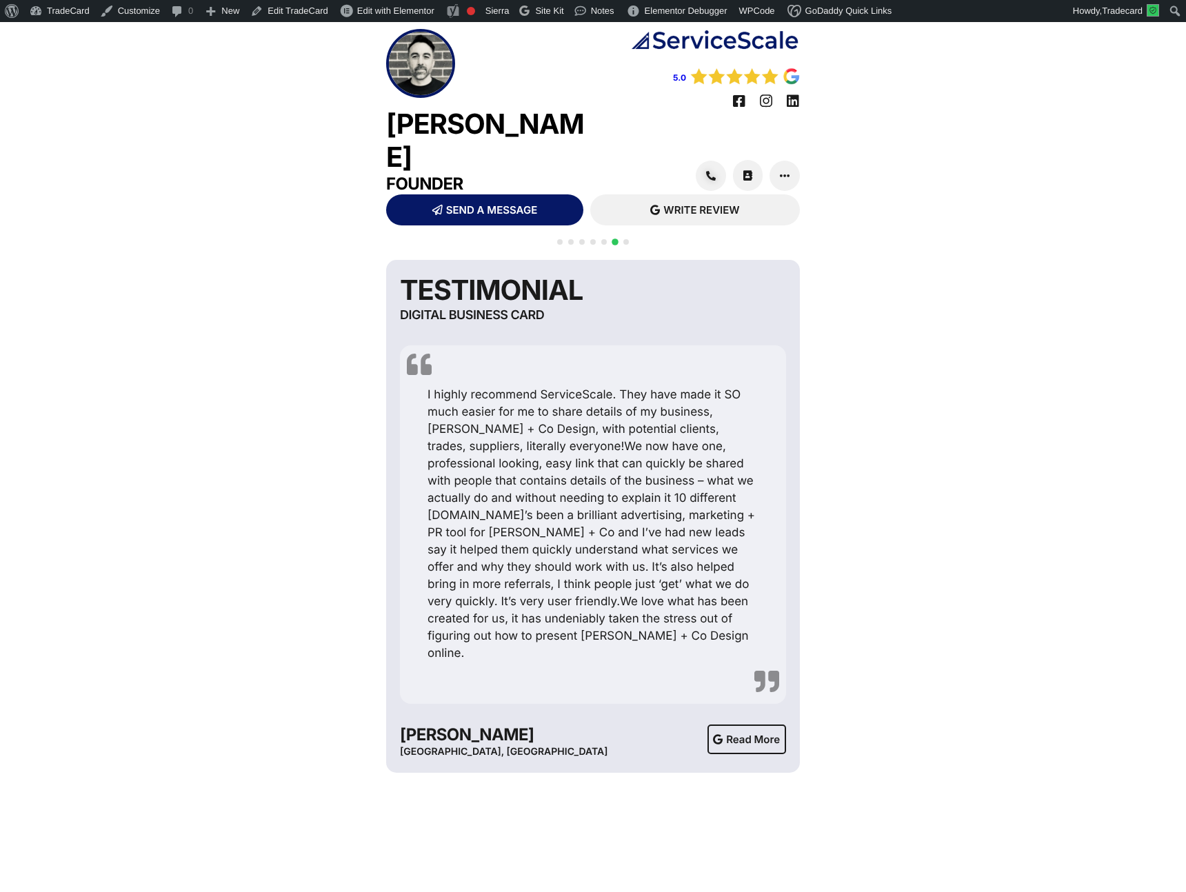 This screenshot has height=892, width=1186. What do you see at coordinates (1121, 10) in the screenshot?
I see `span: Tradecard` at bounding box center [1121, 10].